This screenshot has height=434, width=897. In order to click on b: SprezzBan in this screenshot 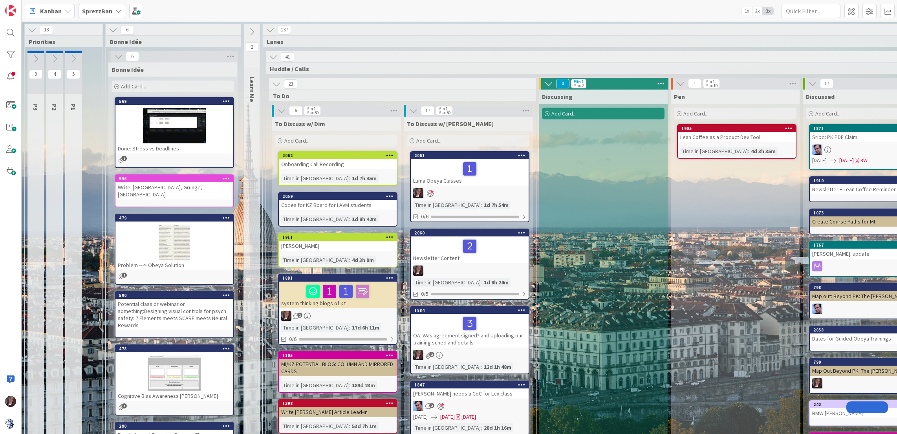, I will do `click(97, 11)`.